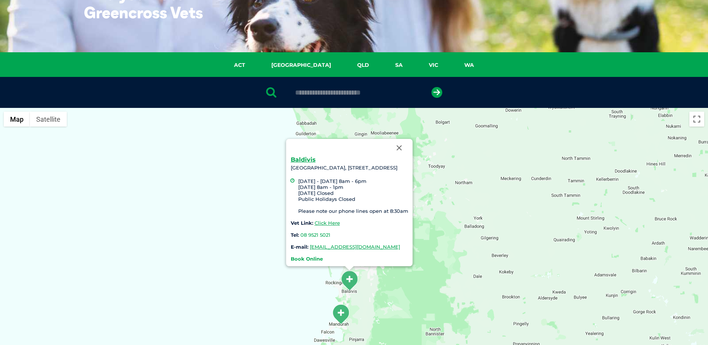 The image size is (708, 345). What do you see at coordinates (399, 65) in the screenshot?
I see `a: SA` at bounding box center [399, 65].